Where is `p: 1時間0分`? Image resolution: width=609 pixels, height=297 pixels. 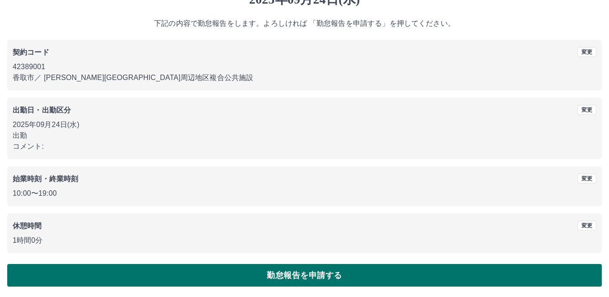 p: 1時間0分 is located at coordinates (304, 240).